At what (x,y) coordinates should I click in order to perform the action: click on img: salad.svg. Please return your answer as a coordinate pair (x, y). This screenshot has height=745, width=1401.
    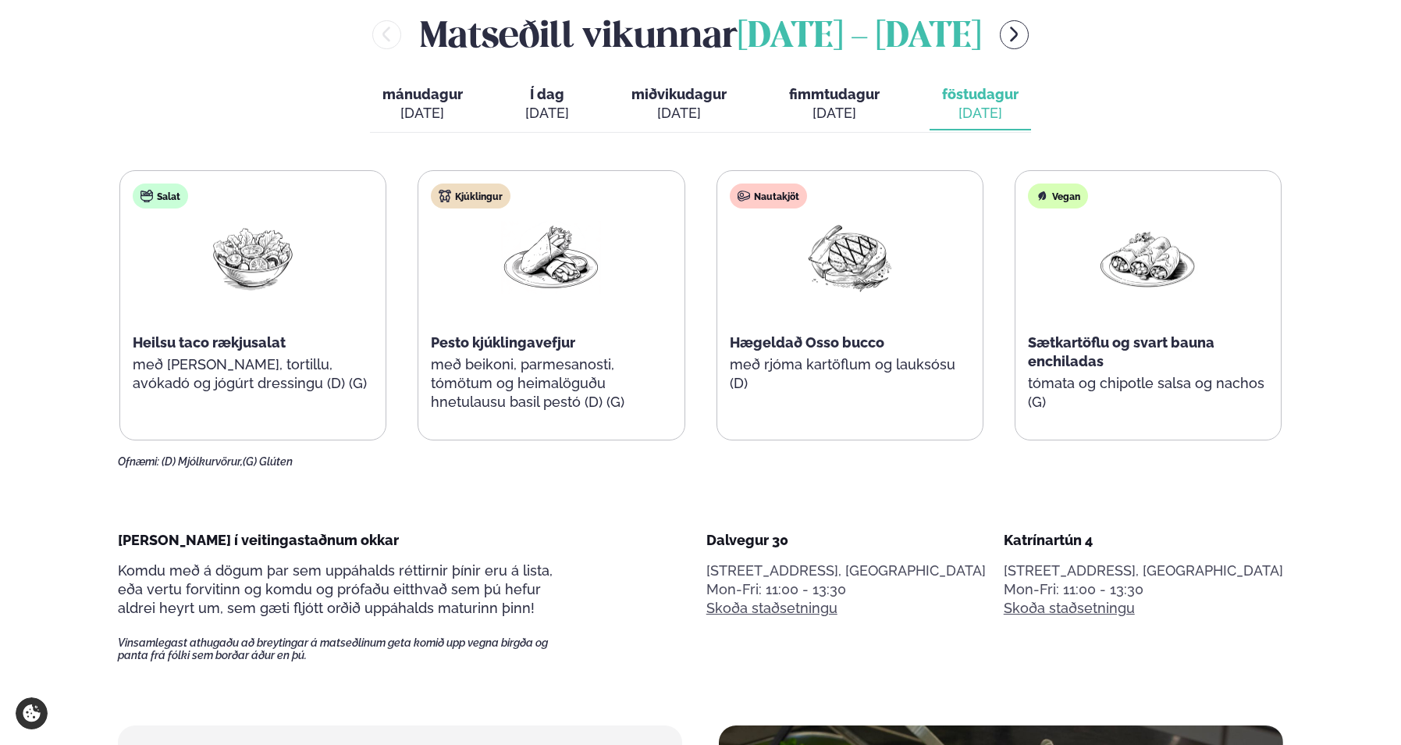
    Looking at the image, I should click on (147, 196).